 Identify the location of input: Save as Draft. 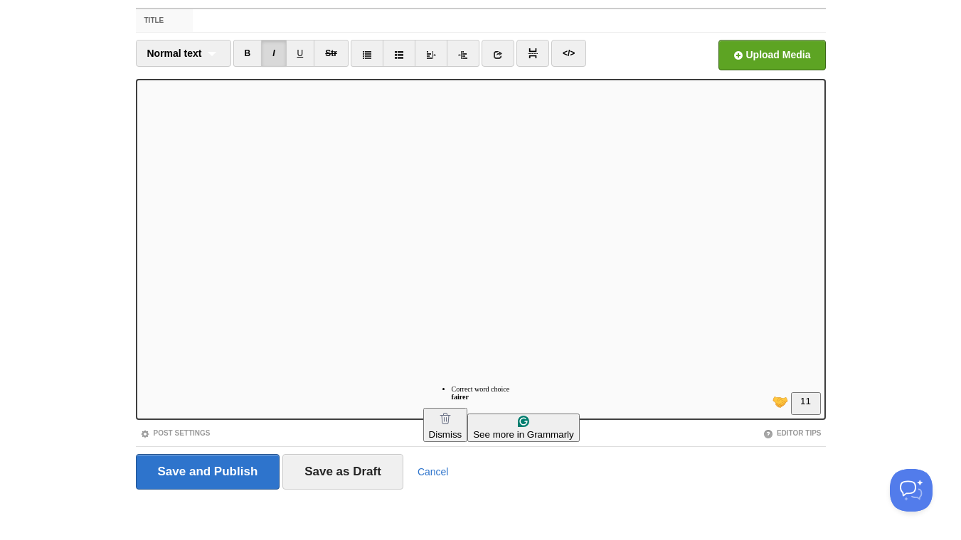
(343, 472).